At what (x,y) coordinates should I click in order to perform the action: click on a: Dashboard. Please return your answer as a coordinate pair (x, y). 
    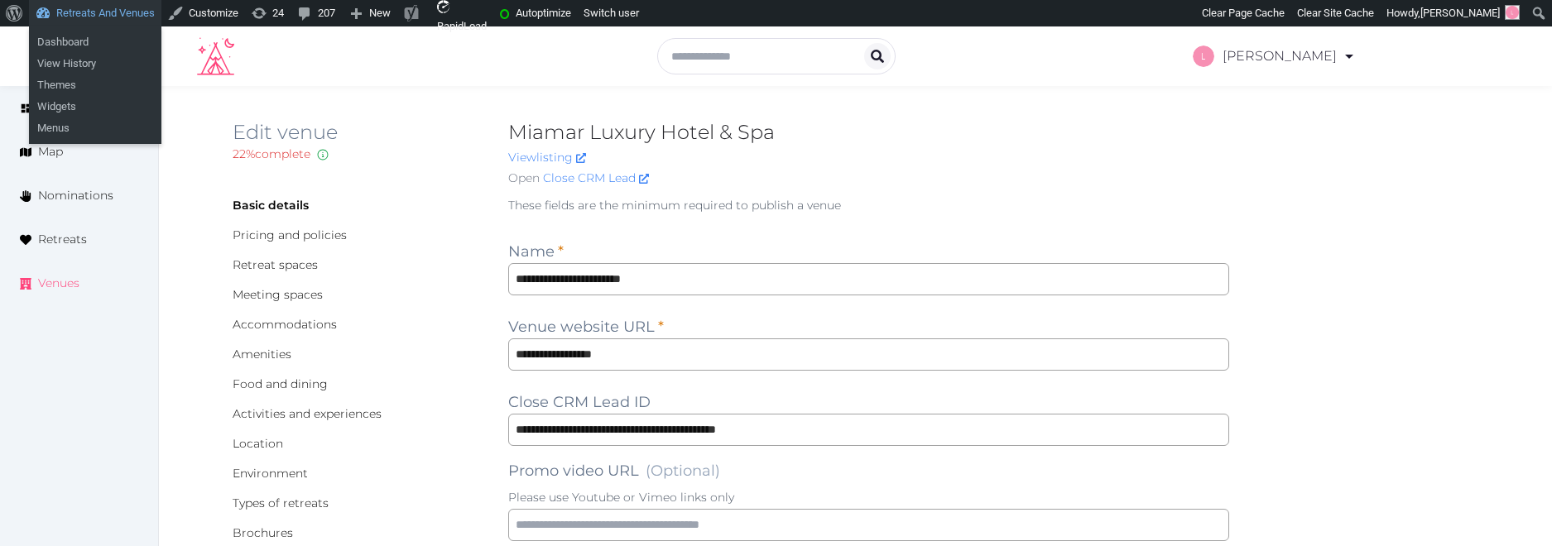
    Looking at the image, I should click on (95, 42).